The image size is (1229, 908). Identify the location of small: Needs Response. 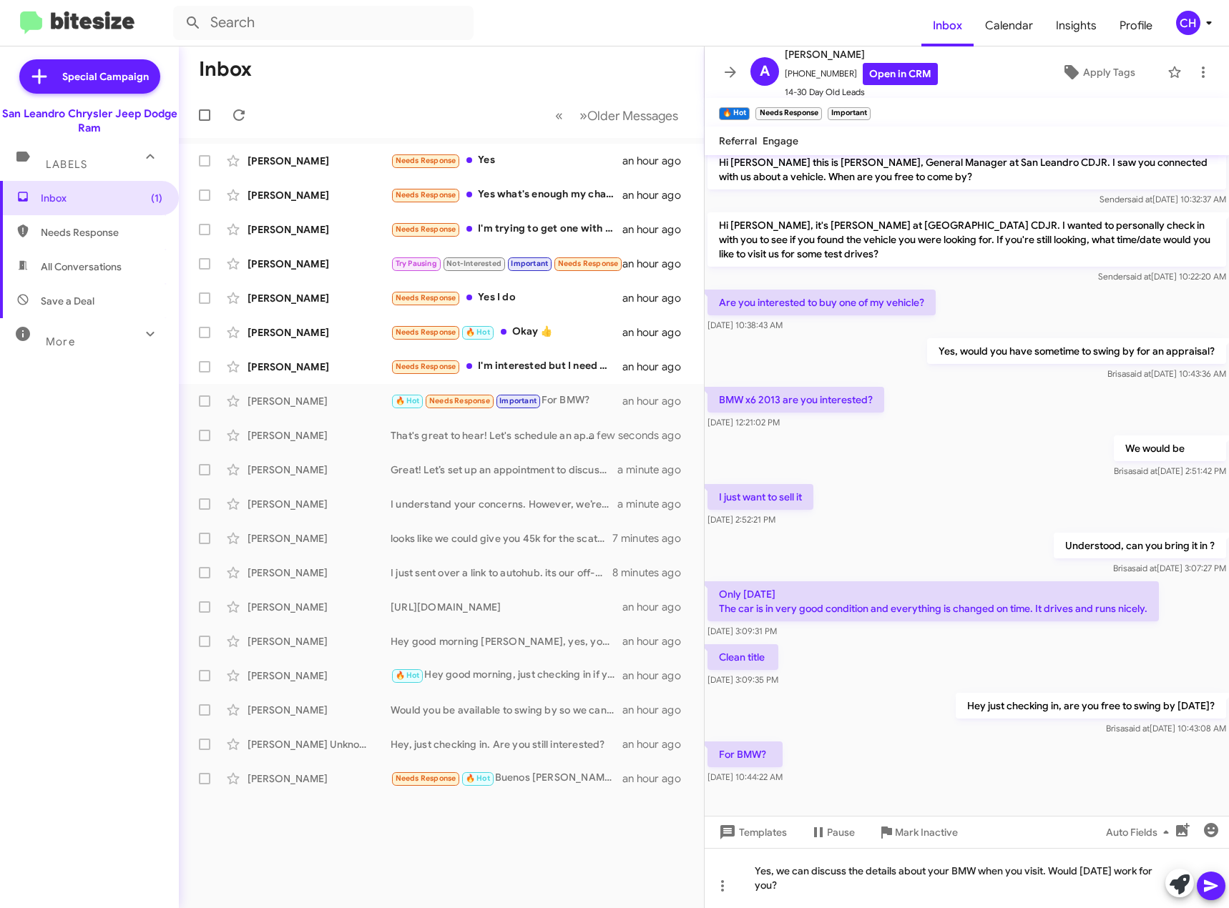
(788, 114).